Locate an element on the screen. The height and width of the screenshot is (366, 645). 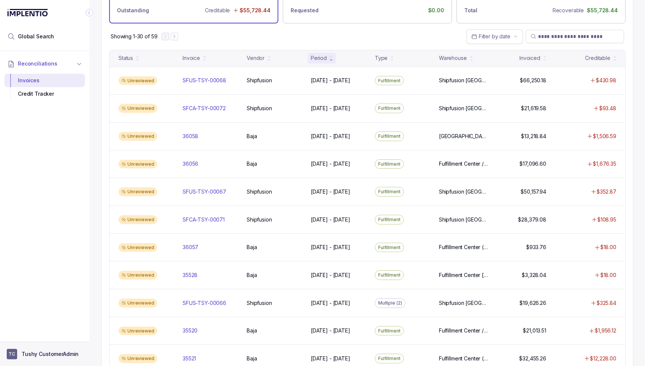
div: Reconciliations is located at coordinates (45, 87).